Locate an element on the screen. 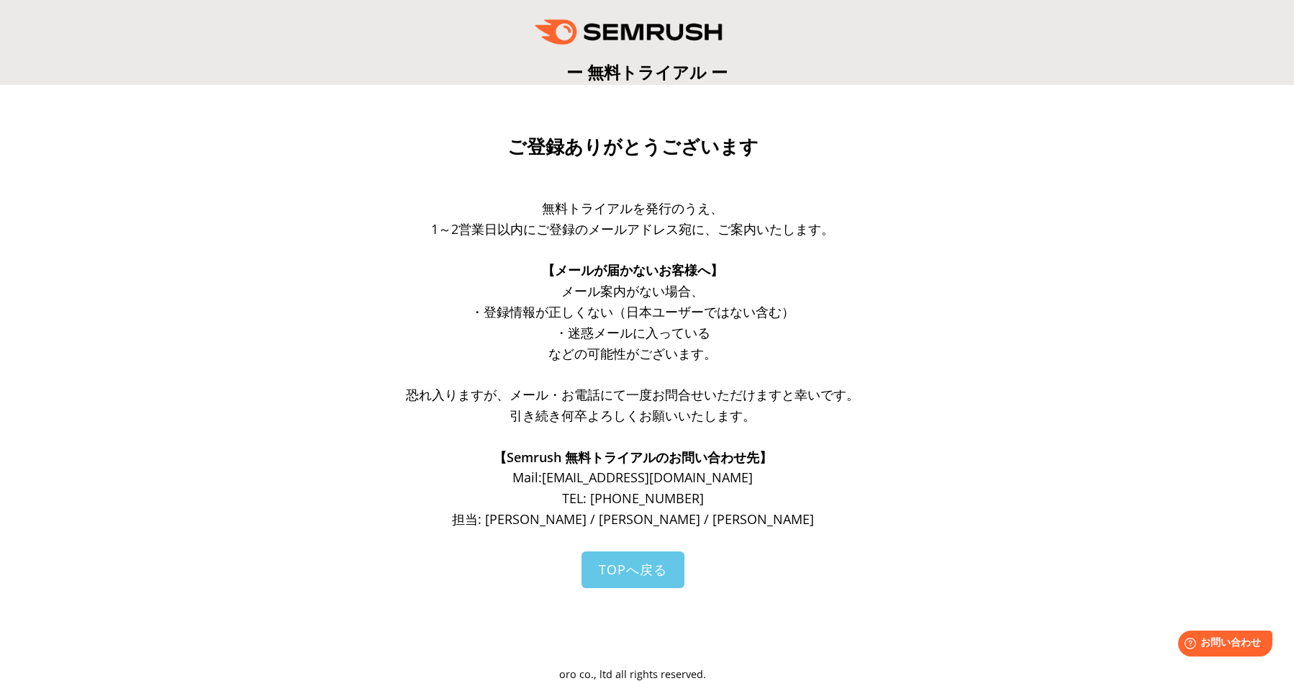 This screenshot has width=1294, height=681. span: ・登録情報が正しくない（日本ユーザーではない含む） is located at coordinates (633, 312).